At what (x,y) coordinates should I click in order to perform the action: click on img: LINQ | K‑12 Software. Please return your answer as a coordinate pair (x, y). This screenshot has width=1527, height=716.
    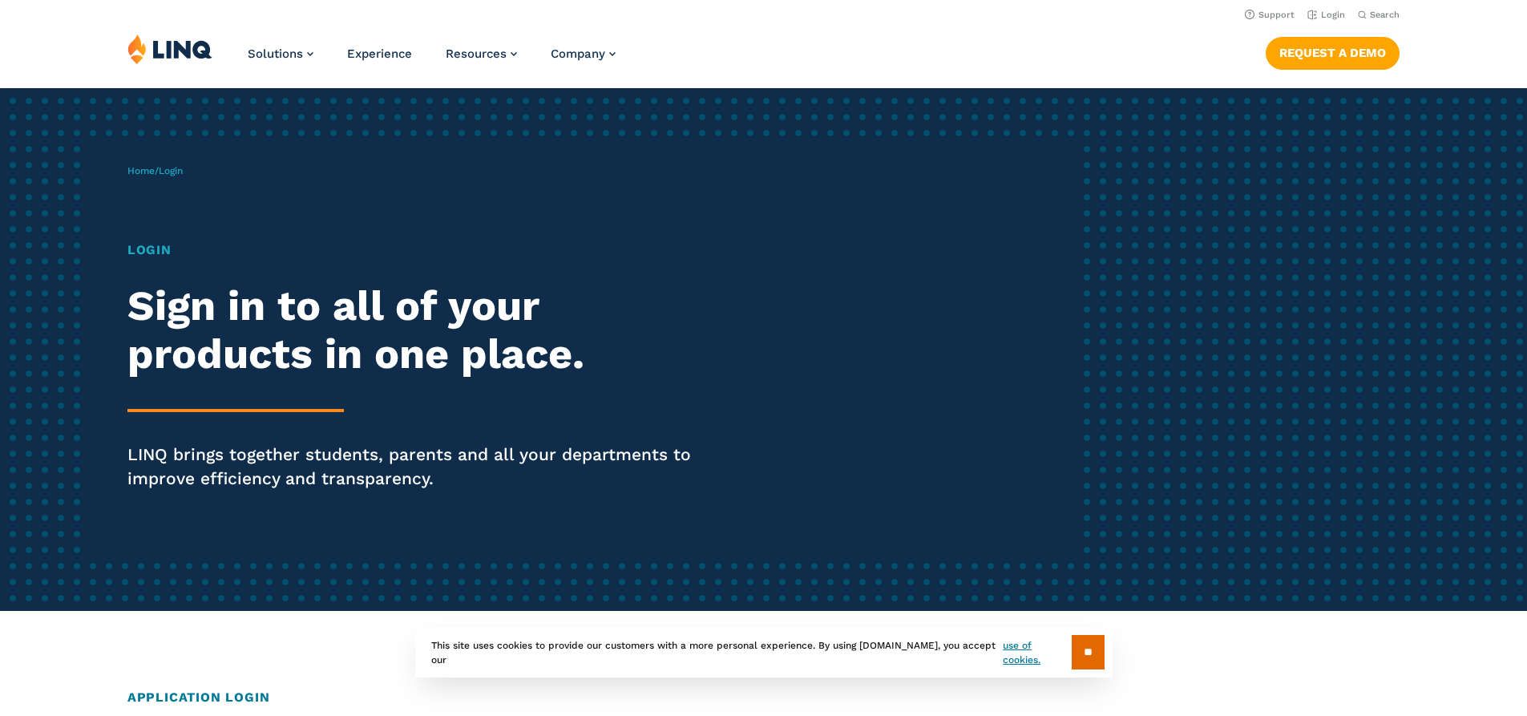
    Looking at the image, I should click on (170, 49).